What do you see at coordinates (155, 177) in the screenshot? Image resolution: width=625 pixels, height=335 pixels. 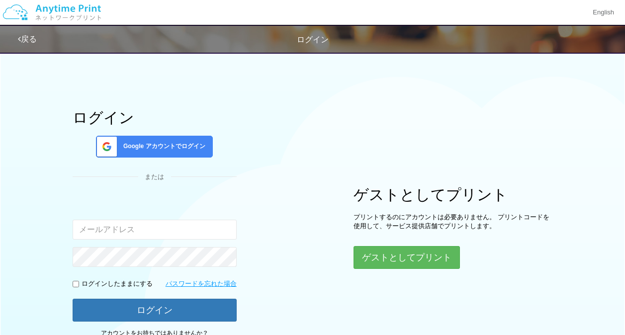 I see `div: または` at bounding box center [155, 177].